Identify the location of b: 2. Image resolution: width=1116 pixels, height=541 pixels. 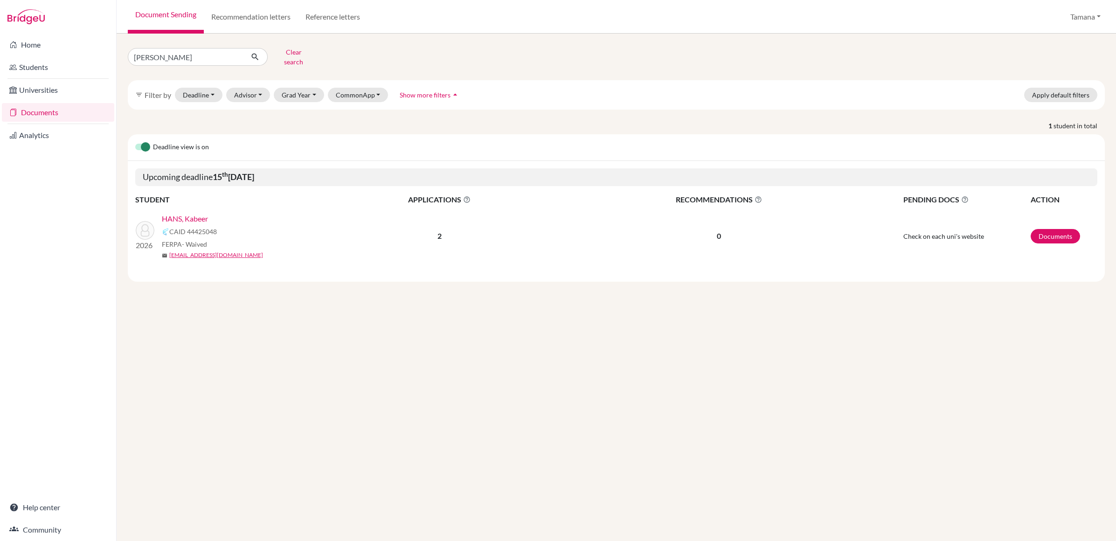
(439, 235).